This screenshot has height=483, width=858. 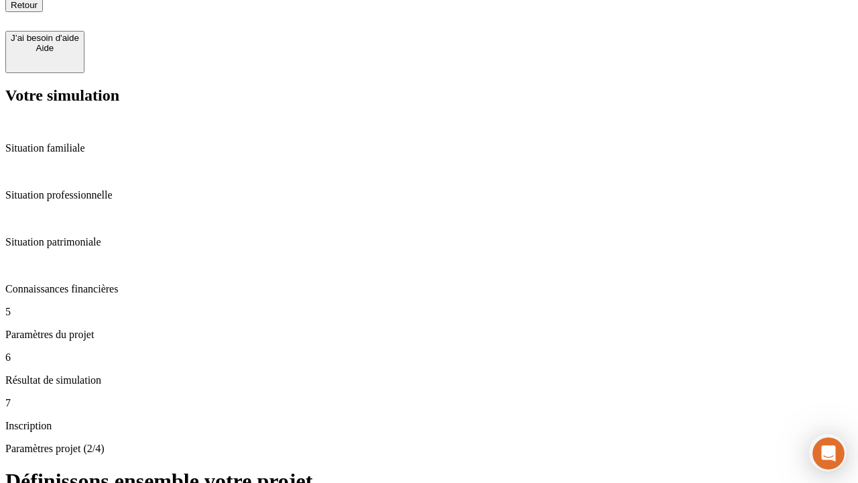 What do you see at coordinates (429, 334) in the screenshot?
I see `p: Paramètres du projet` at bounding box center [429, 334].